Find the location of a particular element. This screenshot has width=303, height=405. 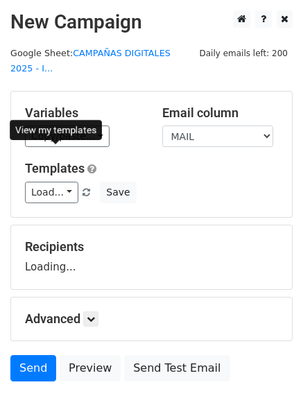

a: CAMPAÑAS DIGITALES 2025 - I... is located at coordinates (90, 61).